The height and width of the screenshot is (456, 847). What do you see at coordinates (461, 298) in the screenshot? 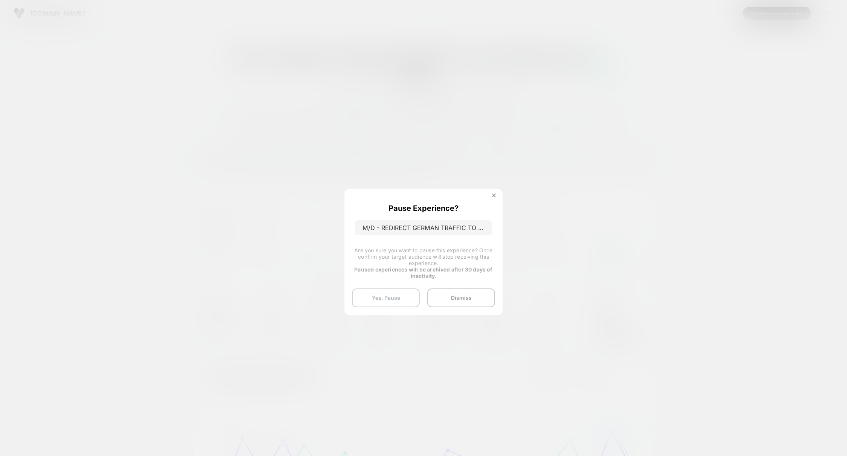
I see `button: Dismiss` at bounding box center [461, 298].